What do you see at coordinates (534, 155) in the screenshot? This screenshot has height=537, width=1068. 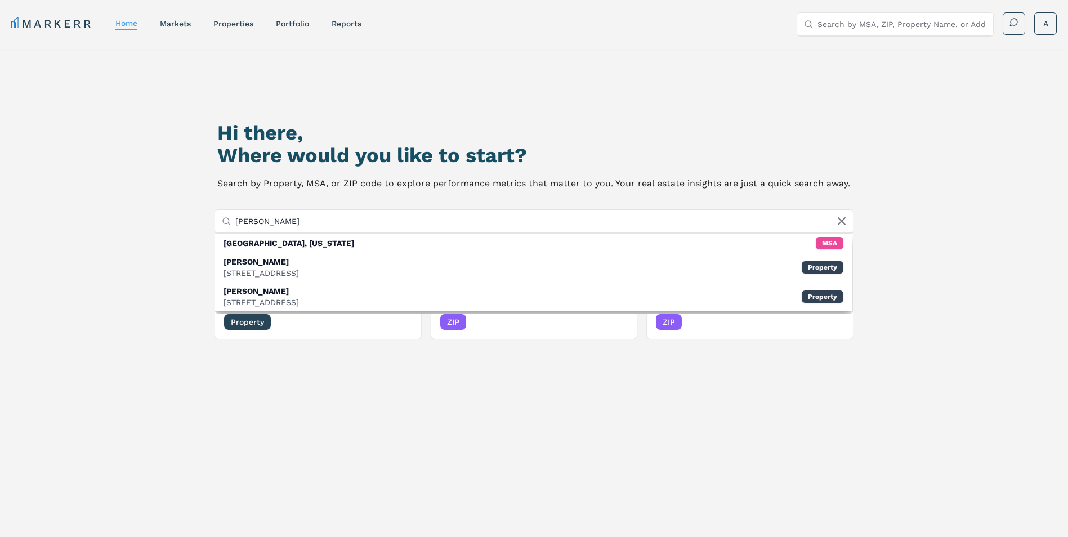 I see `h2: Where would you like to start?` at bounding box center [534, 155].